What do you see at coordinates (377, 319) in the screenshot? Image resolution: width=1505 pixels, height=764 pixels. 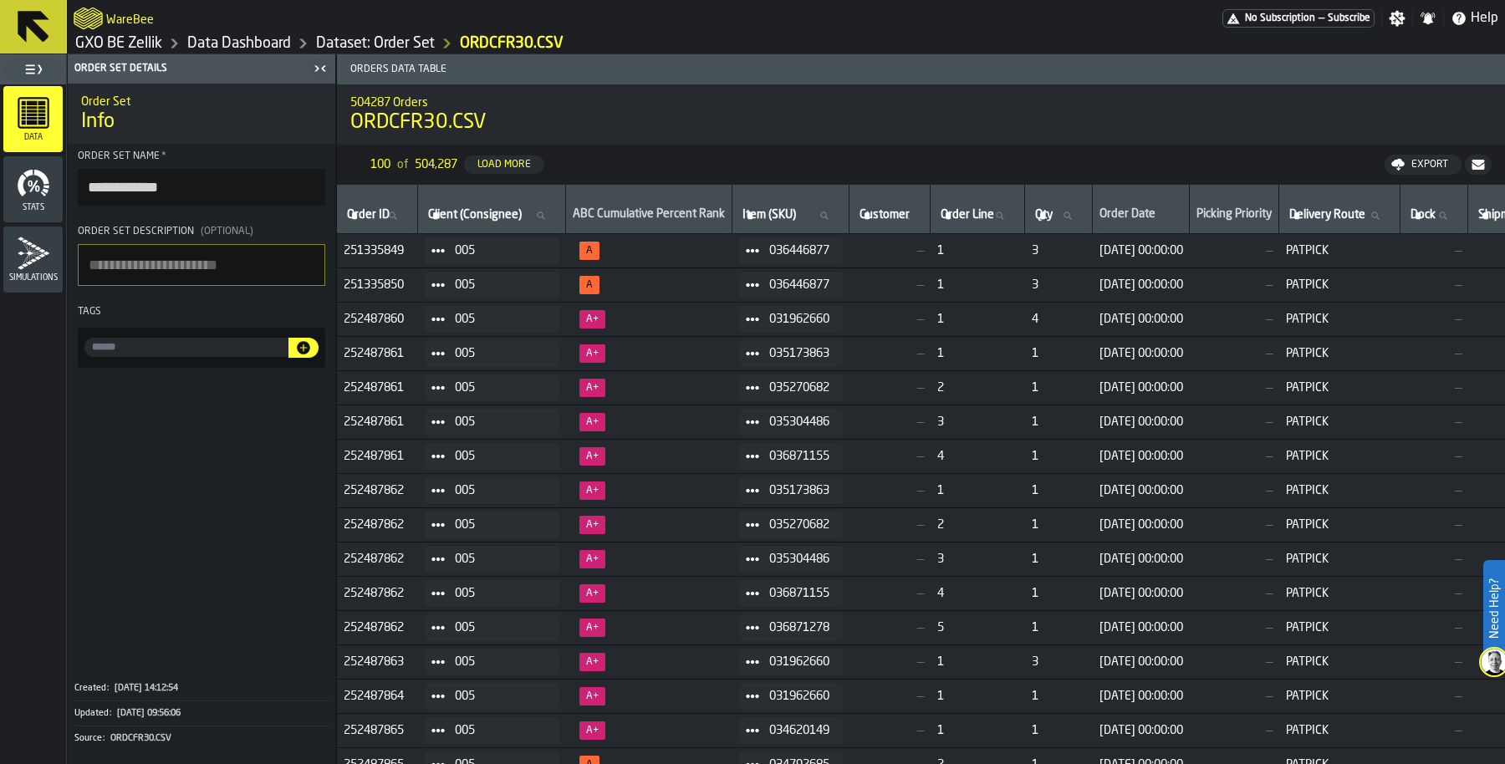 I see `span: 252487860` at bounding box center [377, 319].